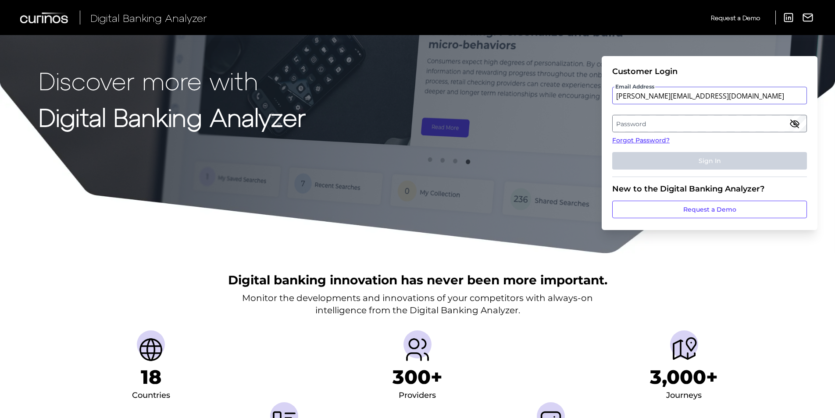 The image size is (835, 418). Describe the element at coordinates (172, 80) in the screenshot. I see `p: Discover more with` at that location.